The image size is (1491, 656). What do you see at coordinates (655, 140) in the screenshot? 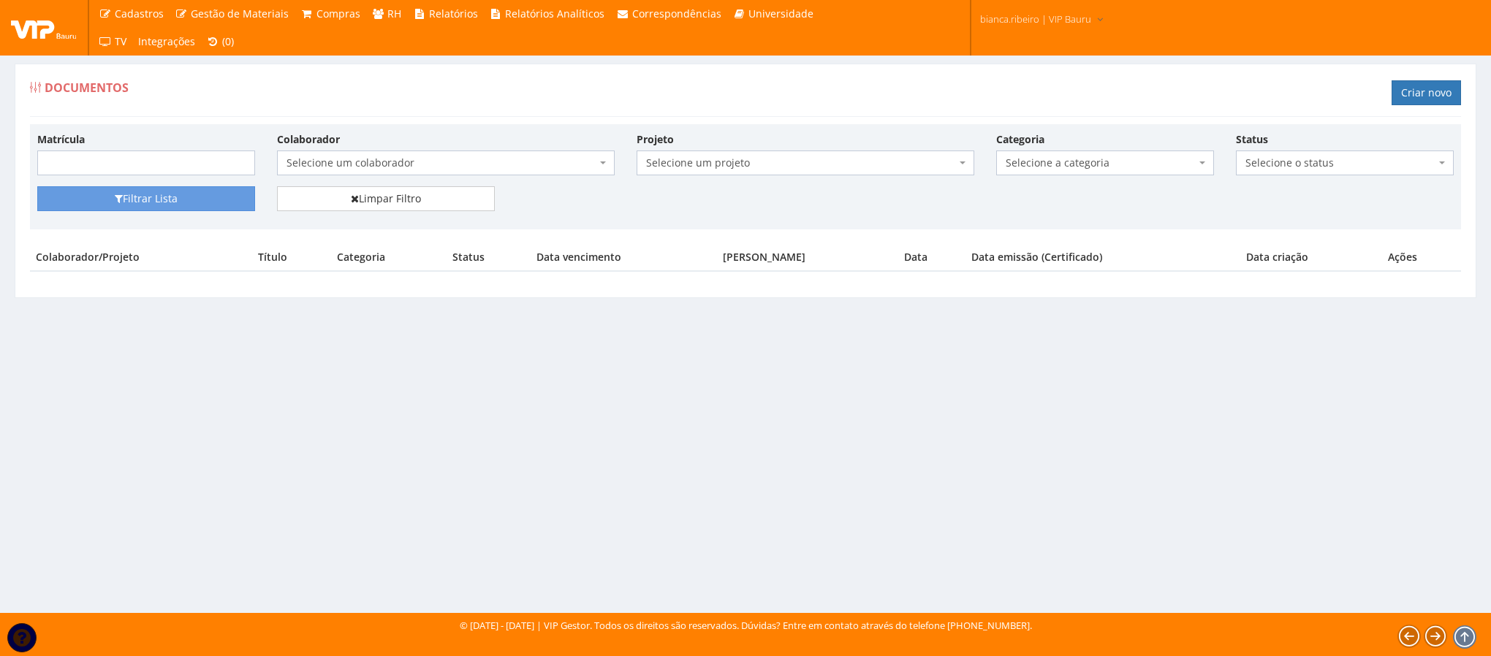
I see `label: Projeto` at bounding box center [655, 140].